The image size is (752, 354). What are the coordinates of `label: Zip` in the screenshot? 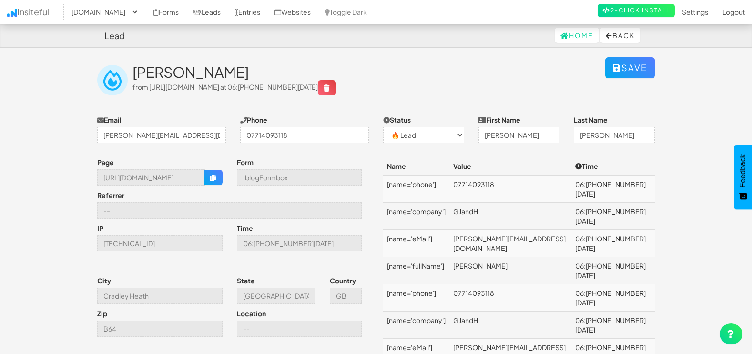 It's located at (102, 313).